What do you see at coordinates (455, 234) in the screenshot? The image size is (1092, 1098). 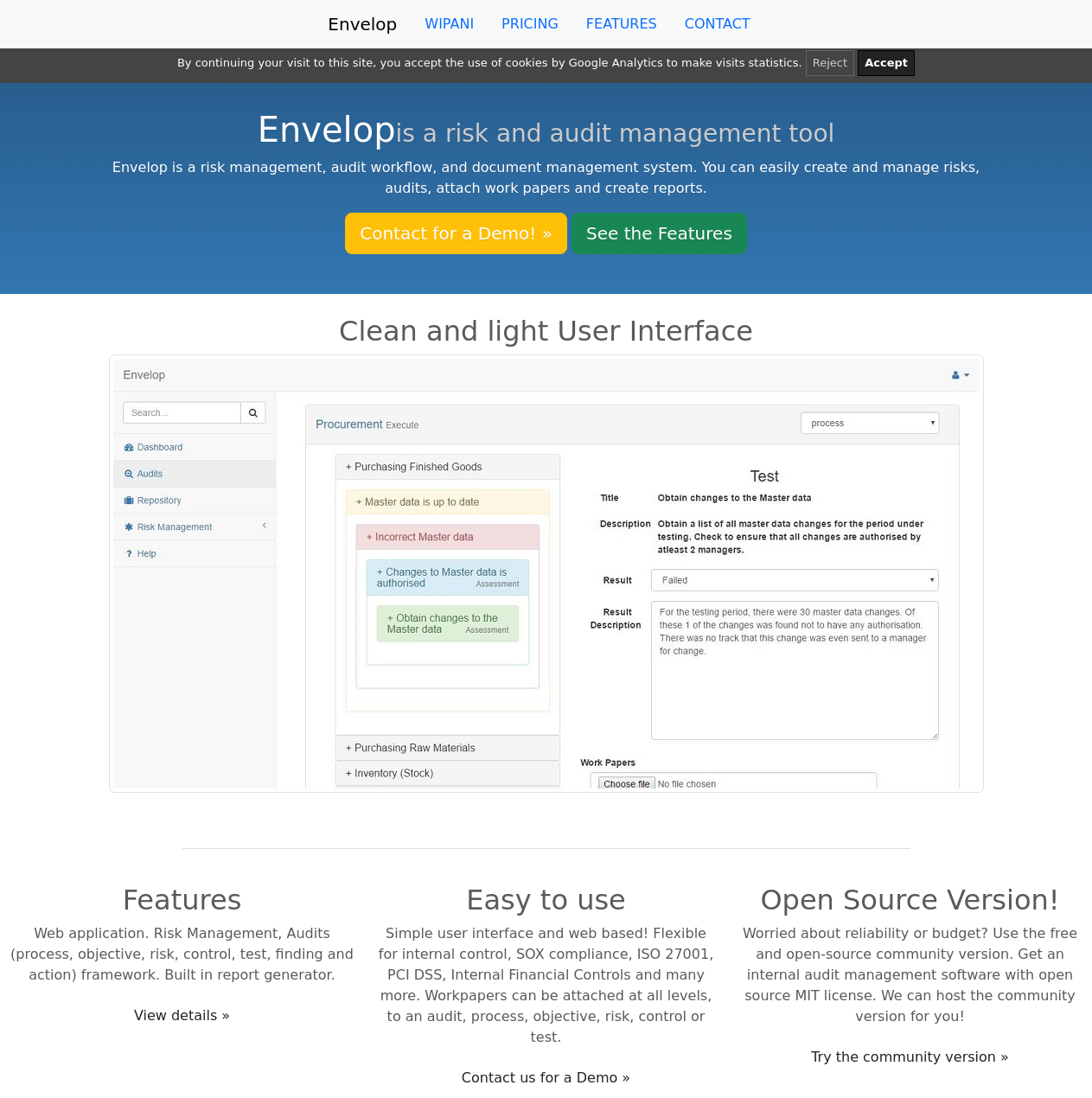 I see `a: Contact for a Demo! »` at bounding box center [455, 234].